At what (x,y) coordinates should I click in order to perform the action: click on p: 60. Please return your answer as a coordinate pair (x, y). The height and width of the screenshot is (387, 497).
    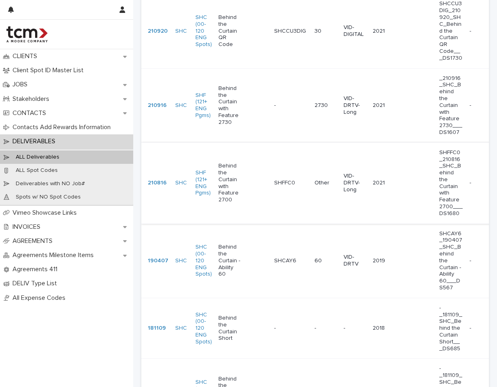
    Looking at the image, I should click on (325, 261).